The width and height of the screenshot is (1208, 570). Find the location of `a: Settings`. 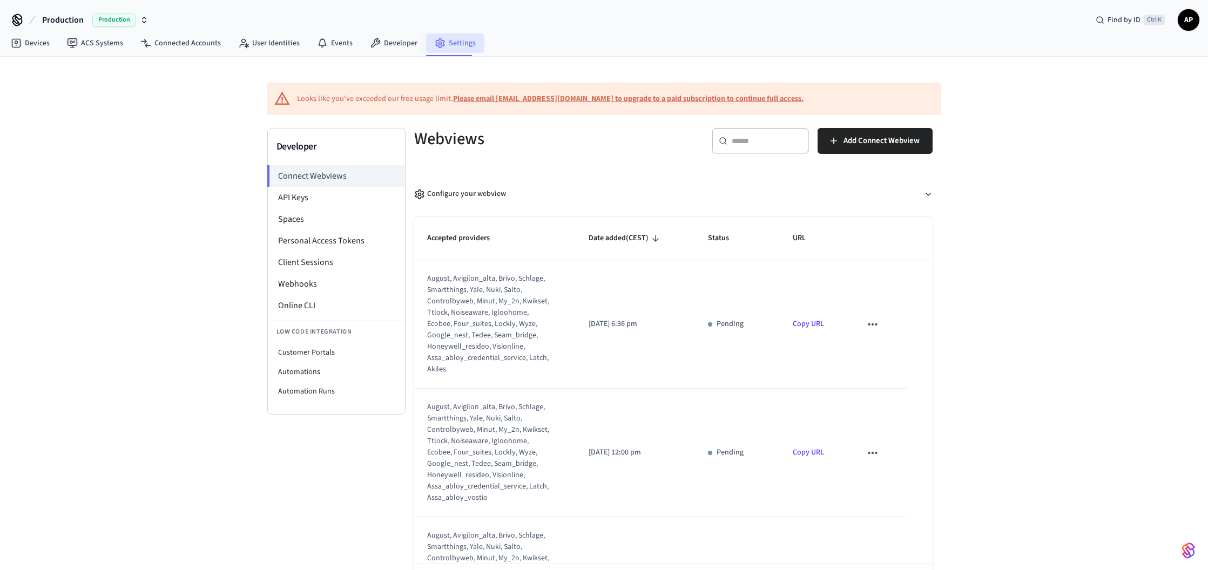

a: Settings is located at coordinates (455, 43).